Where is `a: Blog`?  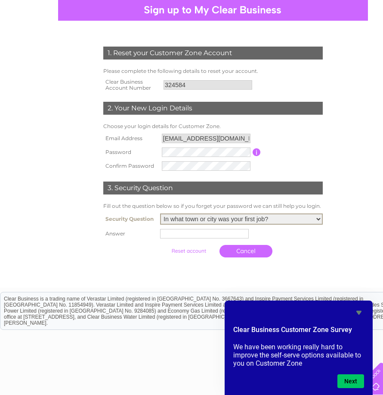
a: Blog is located at coordinates (345, 40).